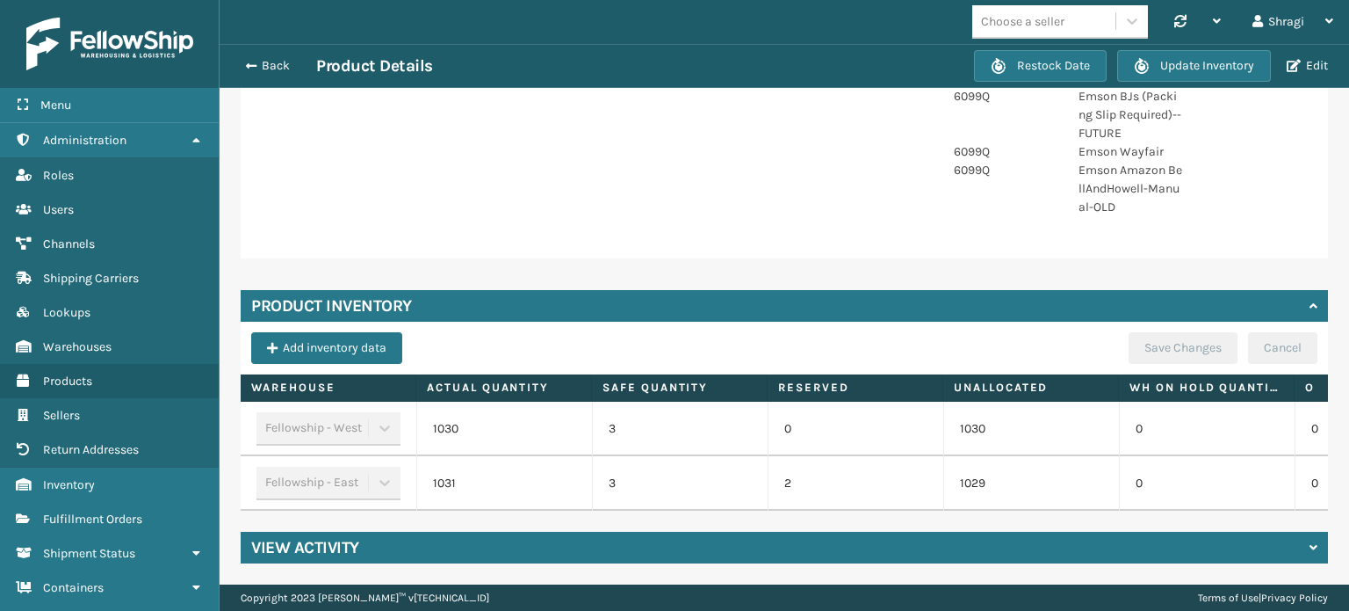 The height and width of the screenshot is (611, 1349). Describe the element at coordinates (856, 483) in the screenshot. I see `p: 2` at that location.